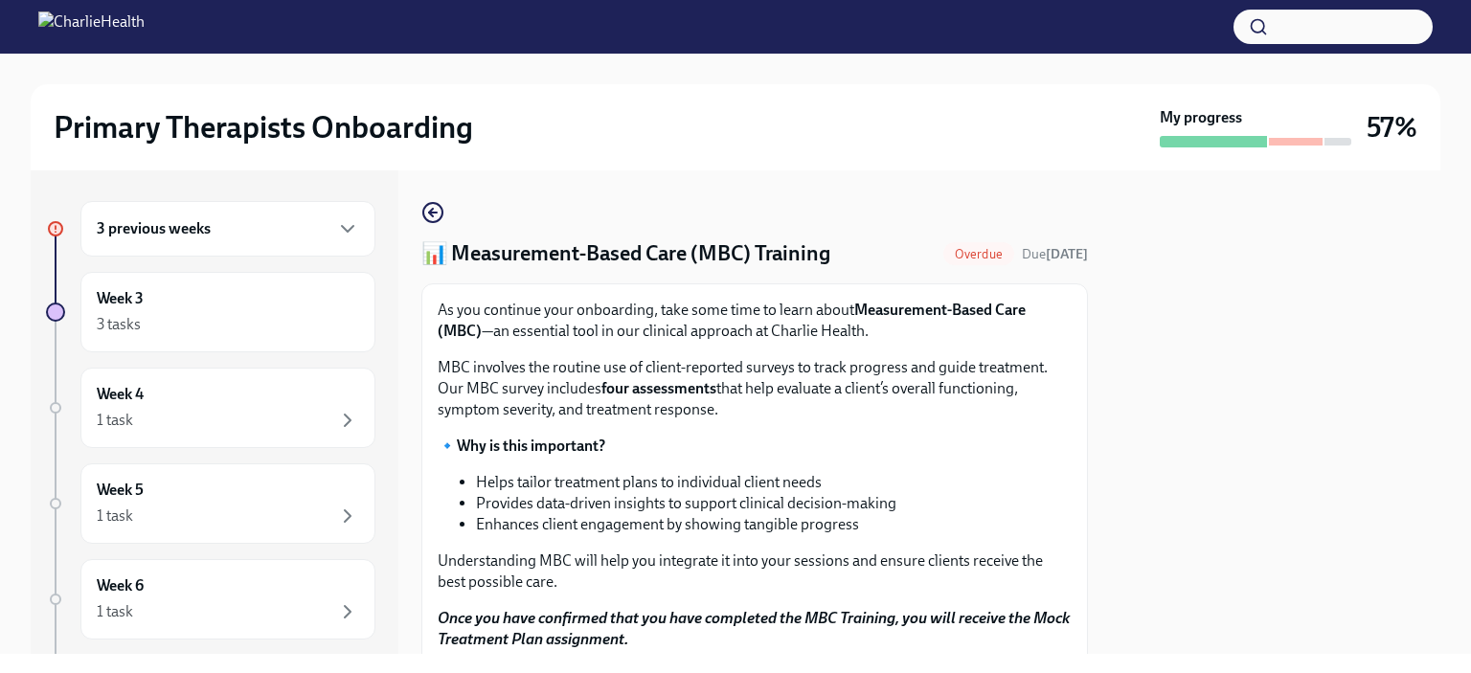  Describe the element at coordinates (211, 504) in the screenshot. I see `a: Week 51 task` at that location.